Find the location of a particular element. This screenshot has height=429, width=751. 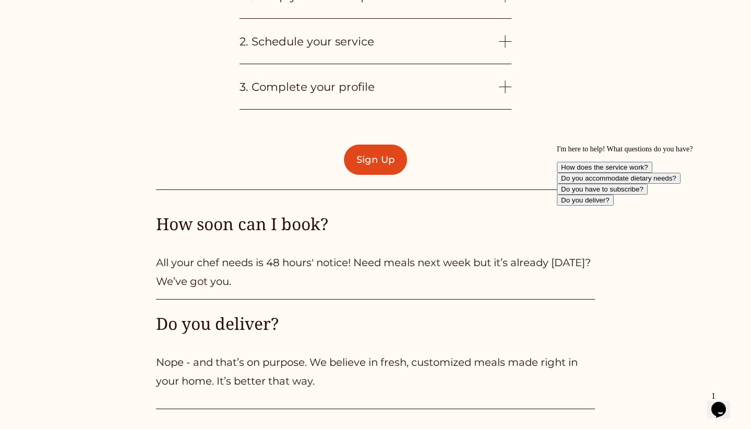

span: 1 is located at coordinates (6, 8).